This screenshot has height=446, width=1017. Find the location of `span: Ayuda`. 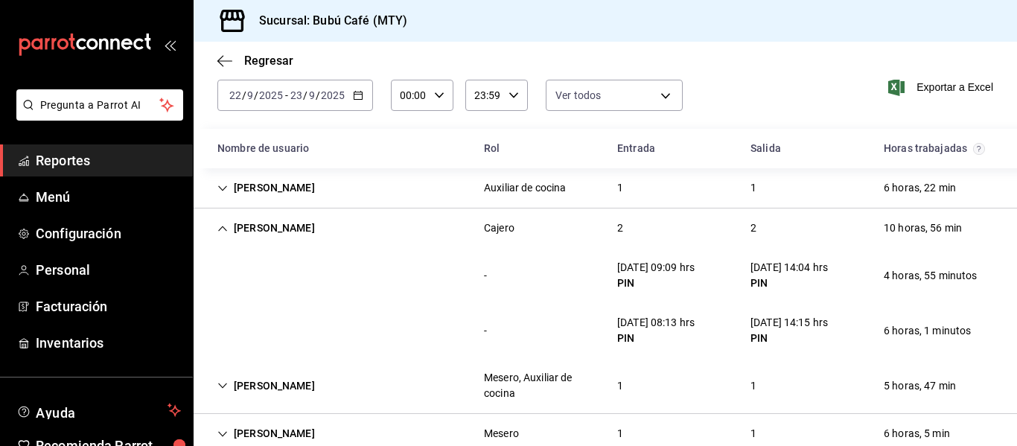

span: Ayuda is located at coordinates (98, 410).